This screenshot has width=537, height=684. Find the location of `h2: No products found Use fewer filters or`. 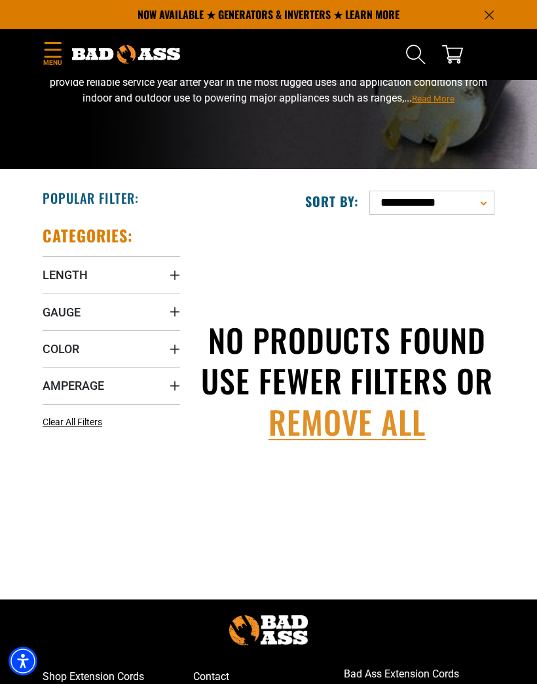

h2: No products found Use fewer filters or is located at coordinates (347, 381).